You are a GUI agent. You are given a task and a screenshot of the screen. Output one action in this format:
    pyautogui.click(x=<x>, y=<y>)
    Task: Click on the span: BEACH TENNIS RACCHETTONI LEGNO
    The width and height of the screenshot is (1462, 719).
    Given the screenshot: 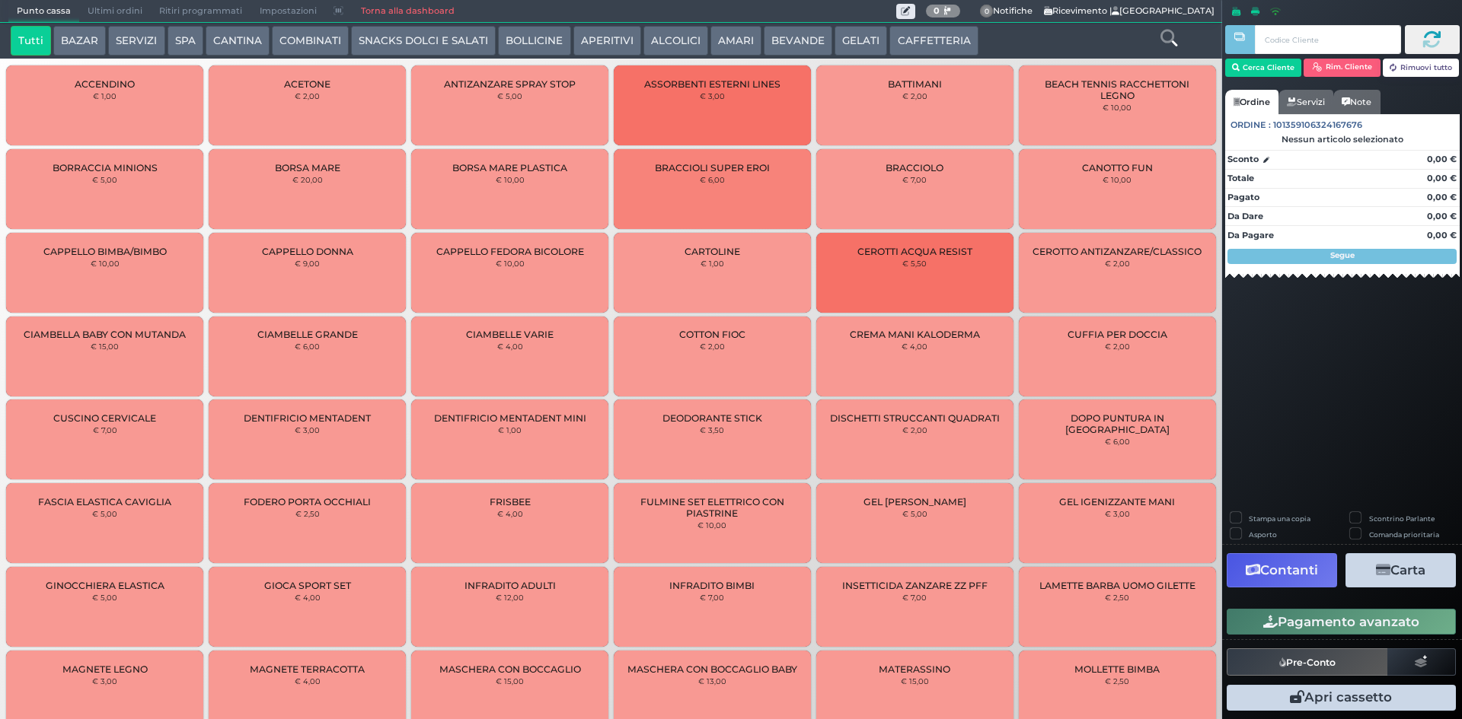 What is the action you would take?
    pyautogui.click(x=1116, y=90)
    